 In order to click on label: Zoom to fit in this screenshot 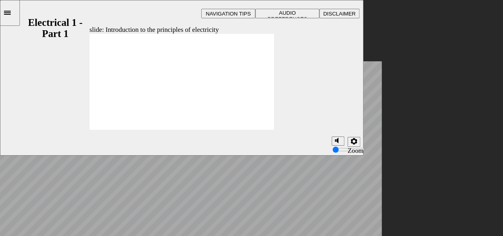, I will do `click(356, 158)`.